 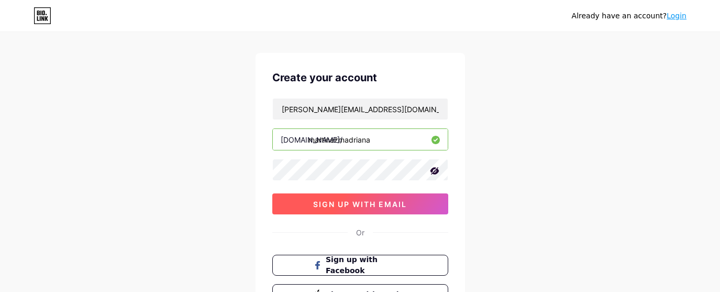 I want to click on input: username, so click(x=360, y=139).